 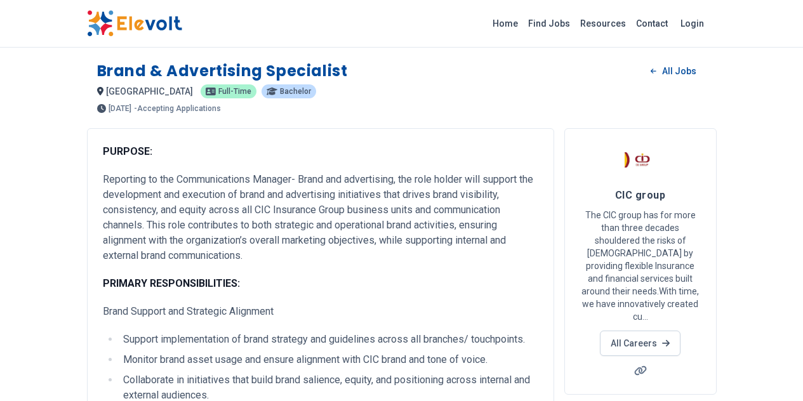 I want to click on strong: PRIMARY RESPONSIBILITIES:, so click(x=171, y=283).